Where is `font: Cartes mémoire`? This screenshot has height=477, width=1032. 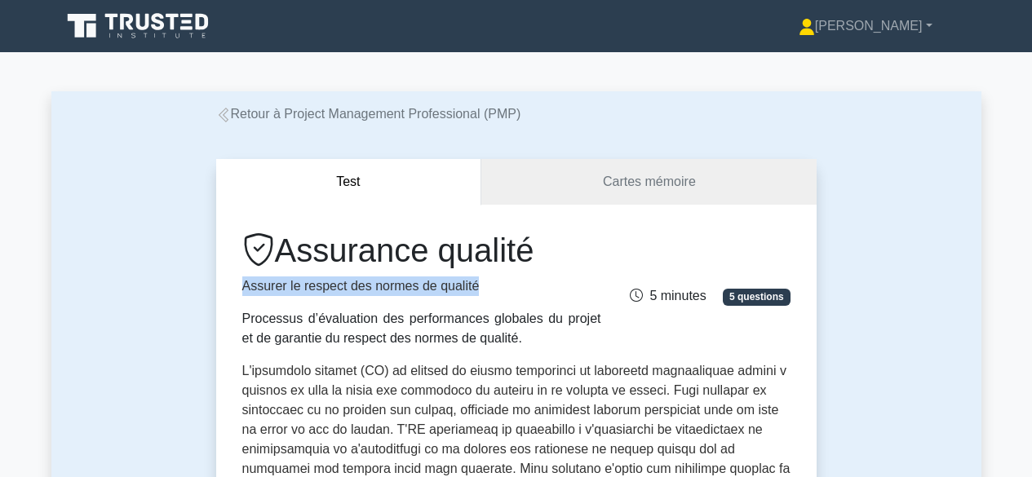
font: Cartes mémoire is located at coordinates (649, 181).